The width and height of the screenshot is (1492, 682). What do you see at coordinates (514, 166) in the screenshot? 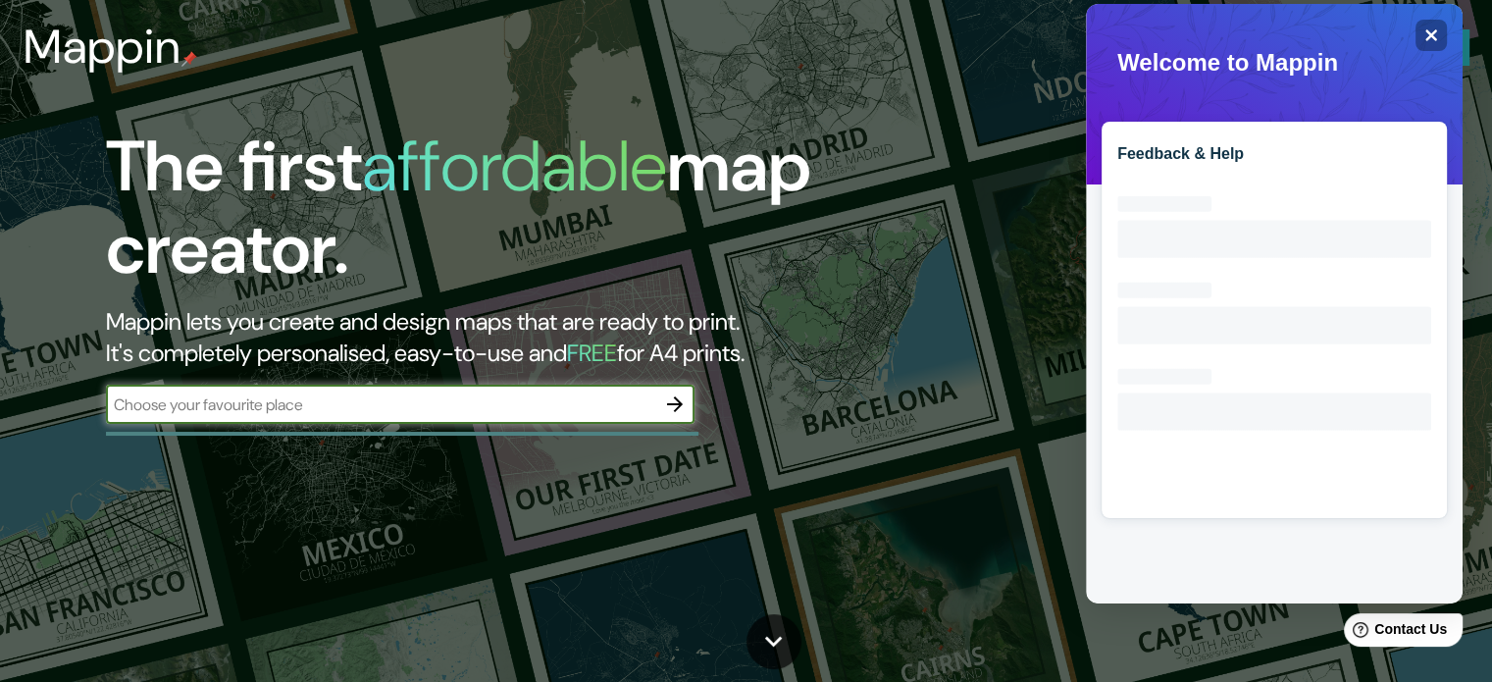
I see `h1: affordable` at bounding box center [514, 166].